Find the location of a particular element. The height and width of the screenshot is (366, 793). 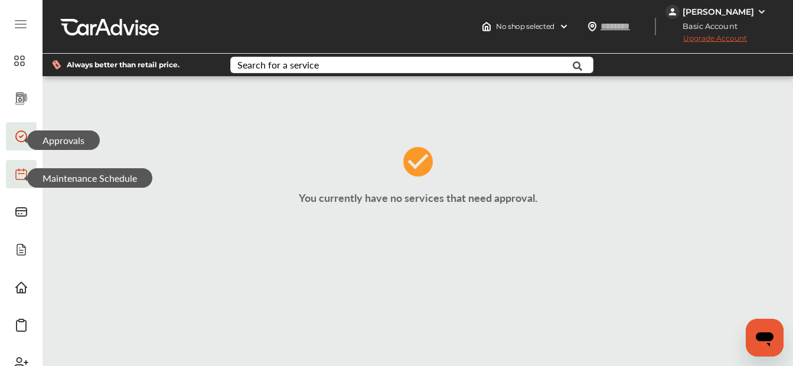

span: Approvals is located at coordinates (63, 140).